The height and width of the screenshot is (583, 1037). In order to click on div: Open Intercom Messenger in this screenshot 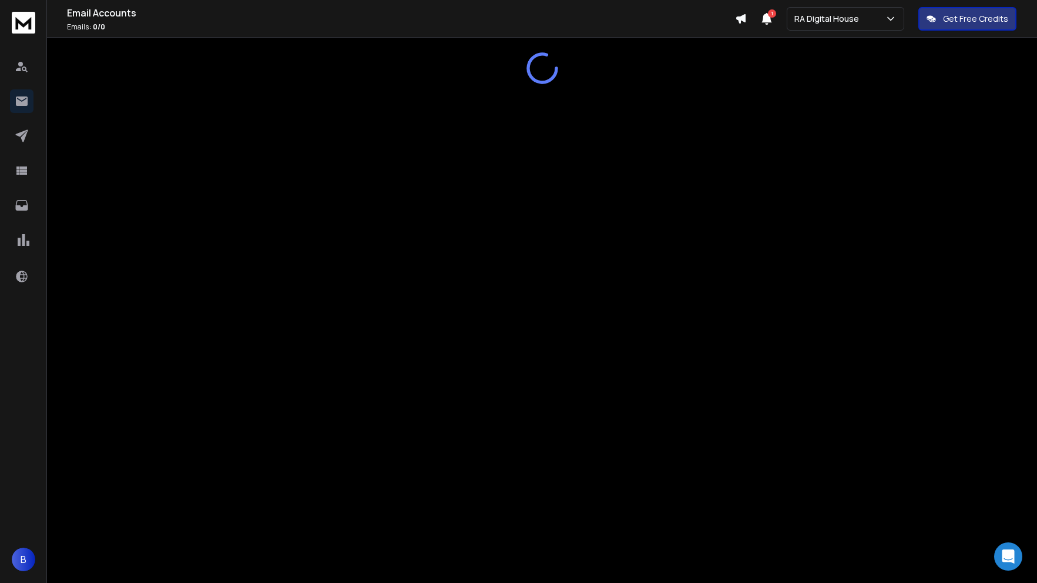, I will do `click(1009, 556)`.